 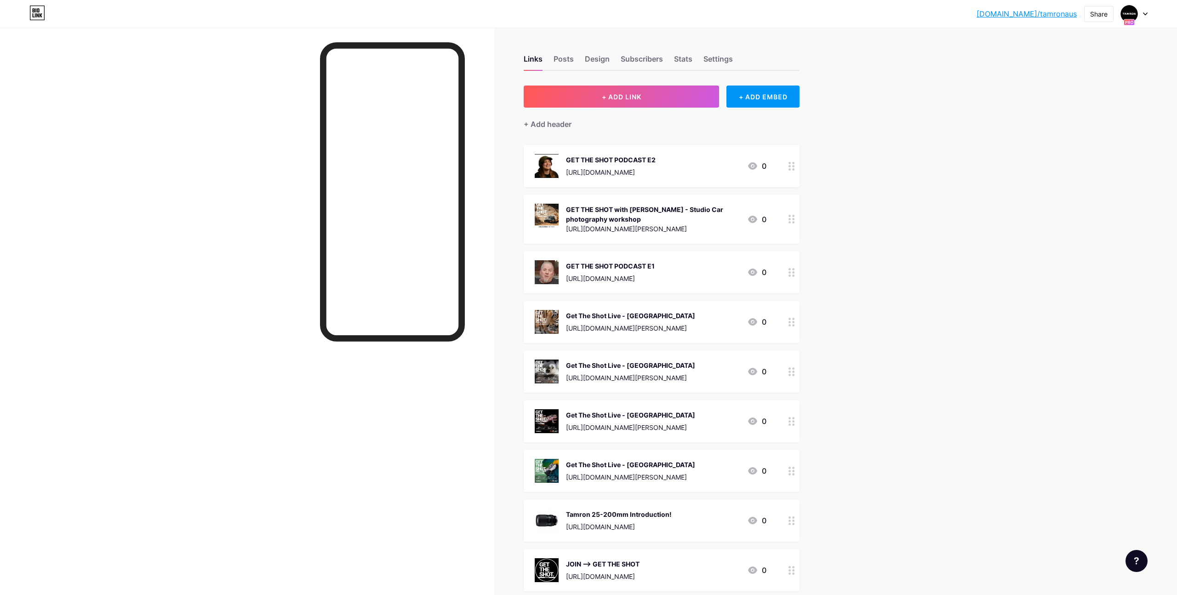 I want to click on img: Get The Shot Live - Melbourne, so click(x=547, y=421).